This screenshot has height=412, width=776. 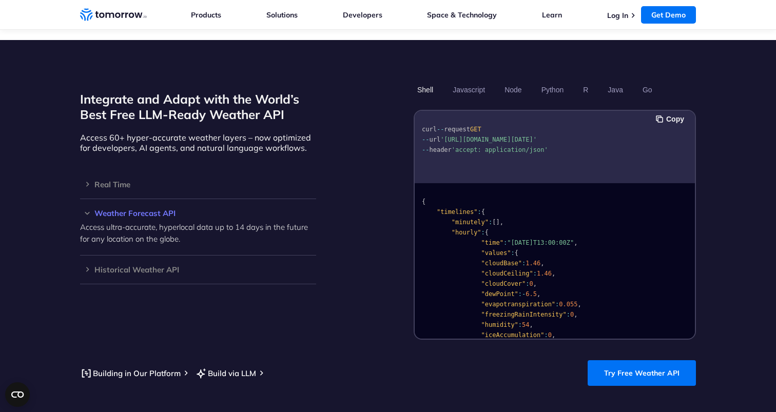 What do you see at coordinates (198, 233) in the screenshot?
I see `p: Access ultra-accurate, hyperlocal data up to 14 days in the future for any location on the globe.` at bounding box center [198, 233].